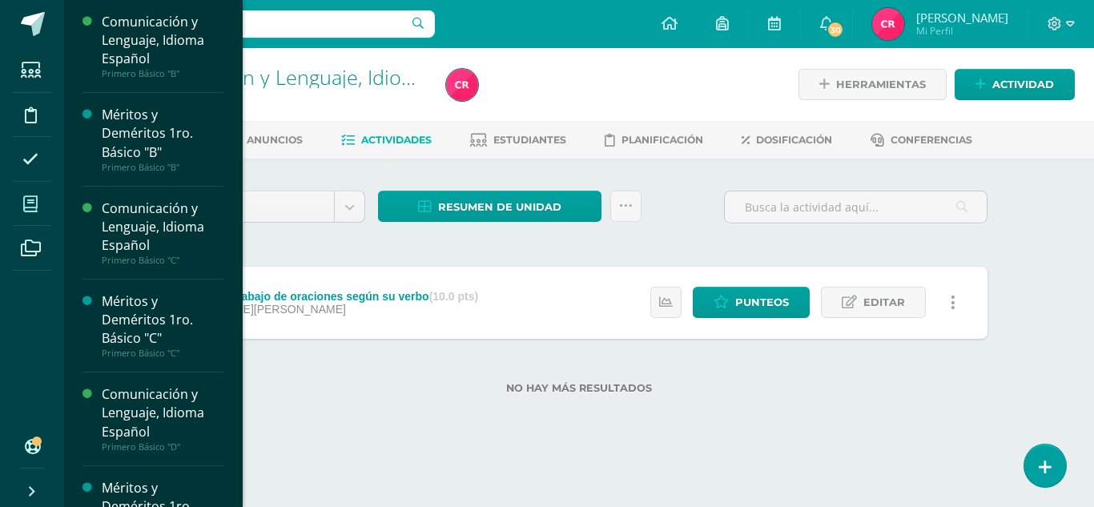  What do you see at coordinates (884, 302) in the screenshot?
I see `span: Editar` at bounding box center [884, 302].